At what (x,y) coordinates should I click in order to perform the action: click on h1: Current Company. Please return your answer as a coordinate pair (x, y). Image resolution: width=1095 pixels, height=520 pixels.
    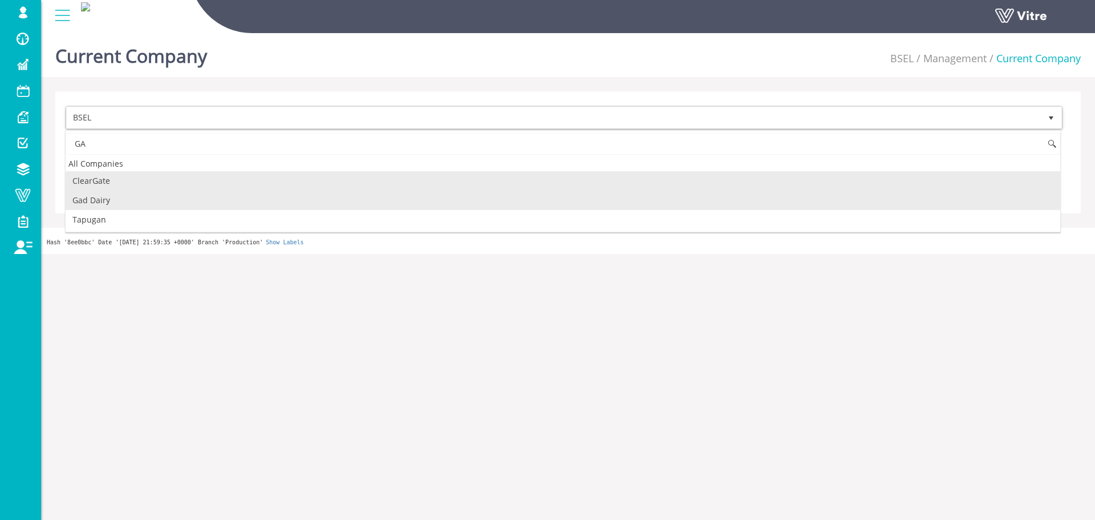
    Looking at the image, I should click on (131, 52).